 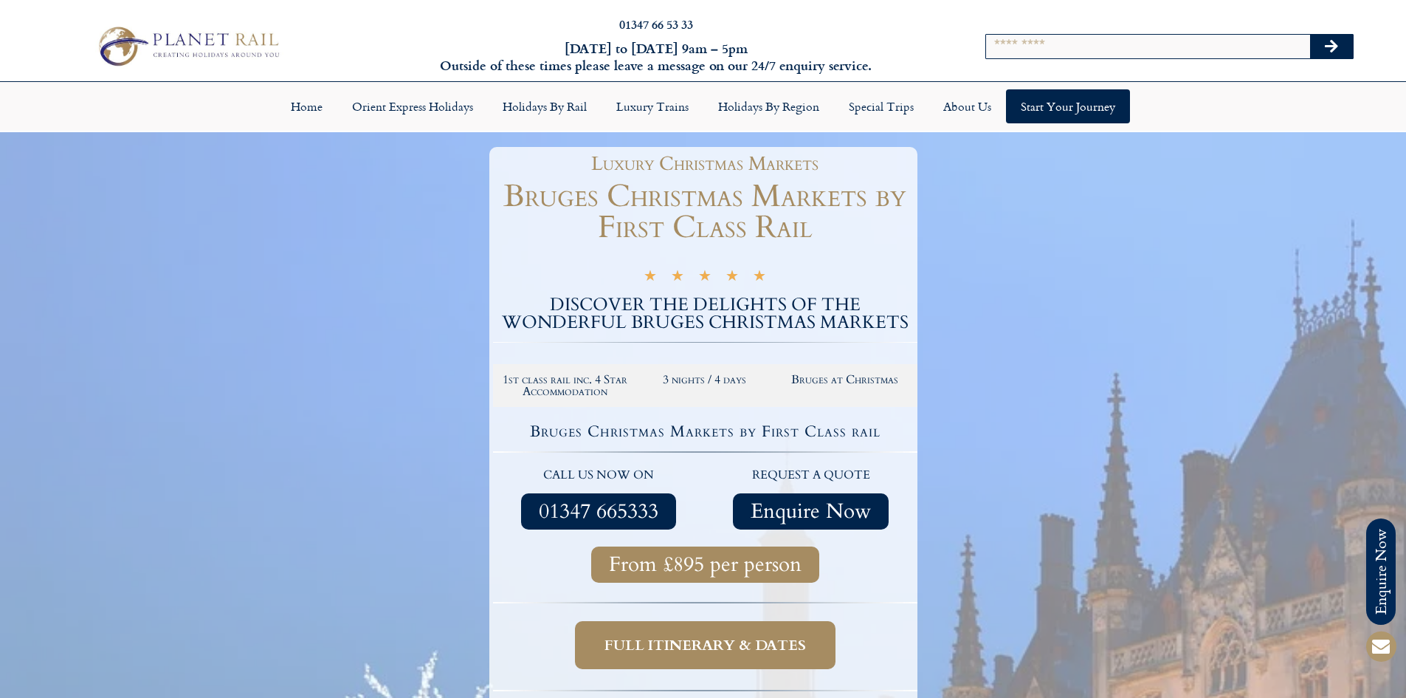 I want to click on h1: Luxury Christmas Markets, so click(x=705, y=164).